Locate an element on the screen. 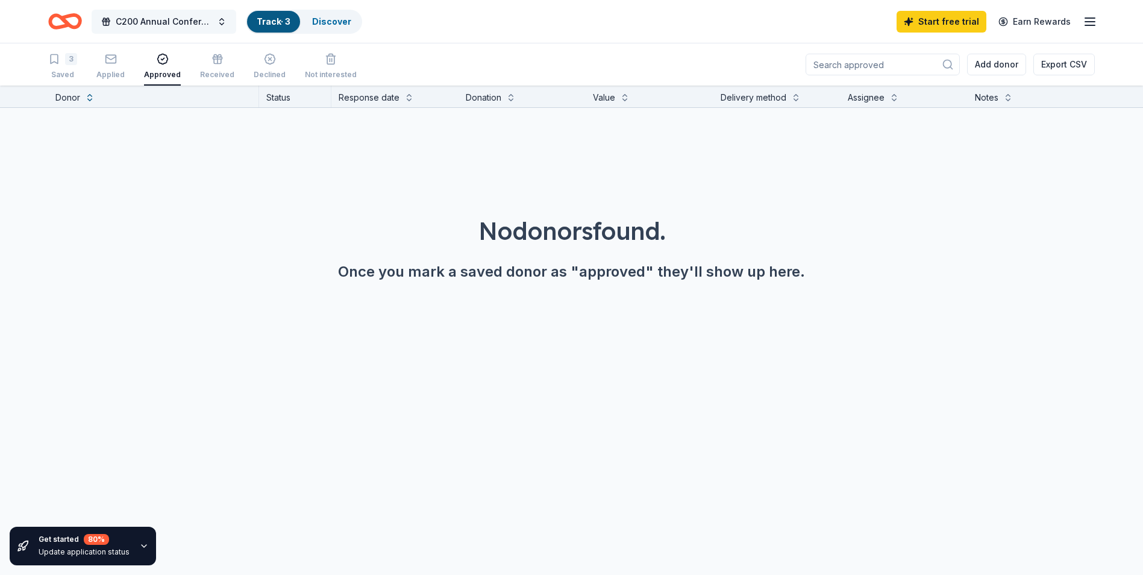 The width and height of the screenshot is (1143, 575). button: Not interested is located at coordinates (331, 67).